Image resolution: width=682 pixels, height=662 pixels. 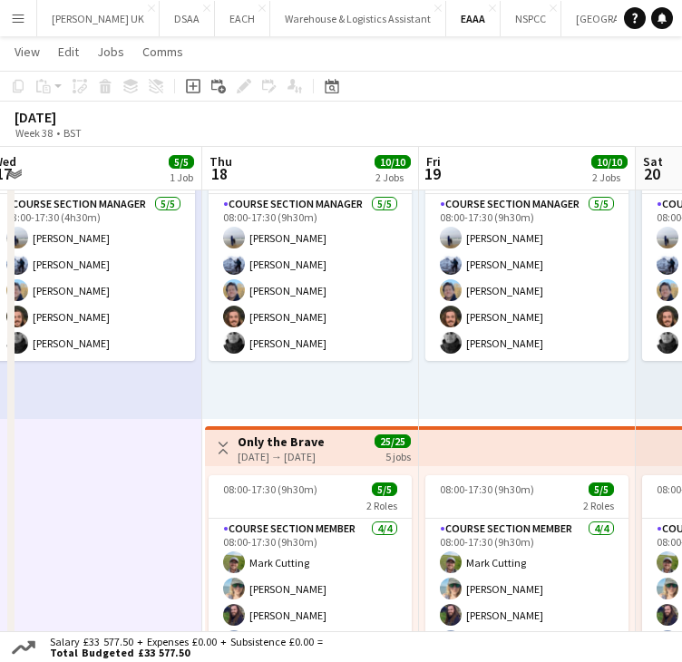 I want to click on a: Jobs, so click(x=111, y=52).